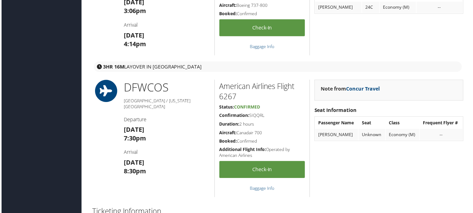  I want to click on strong: 7:30pm, so click(134, 139).